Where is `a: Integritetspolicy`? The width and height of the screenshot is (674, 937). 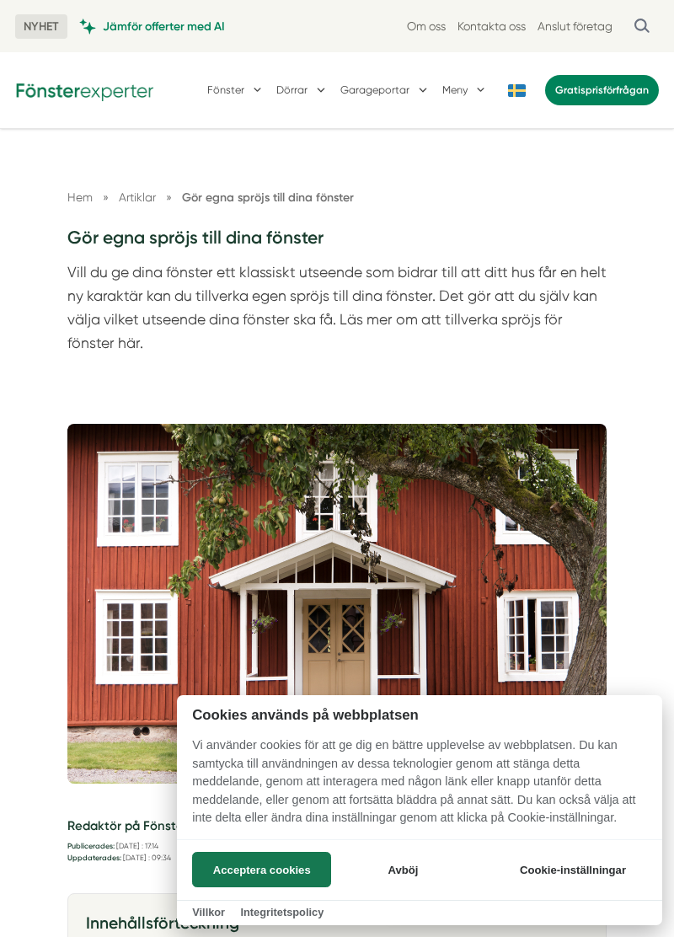
a: Integritetspolicy is located at coordinates (281, 911).